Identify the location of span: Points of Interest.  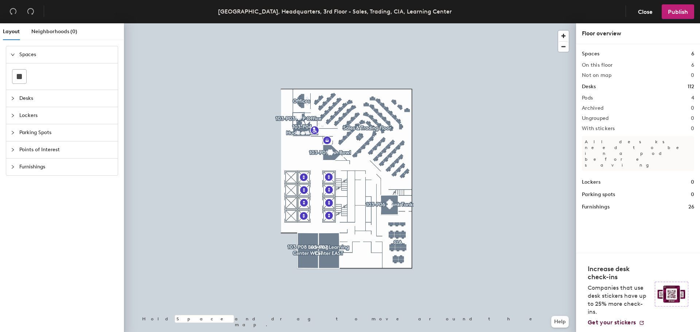
(66, 150).